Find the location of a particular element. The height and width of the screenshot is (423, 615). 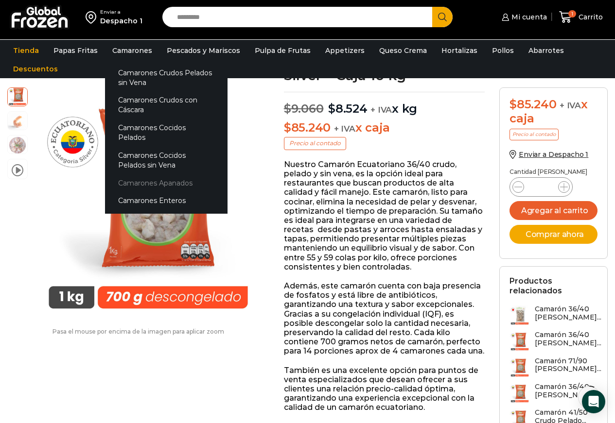

a: Camarones Cocidos Pelados is located at coordinates (166, 133).